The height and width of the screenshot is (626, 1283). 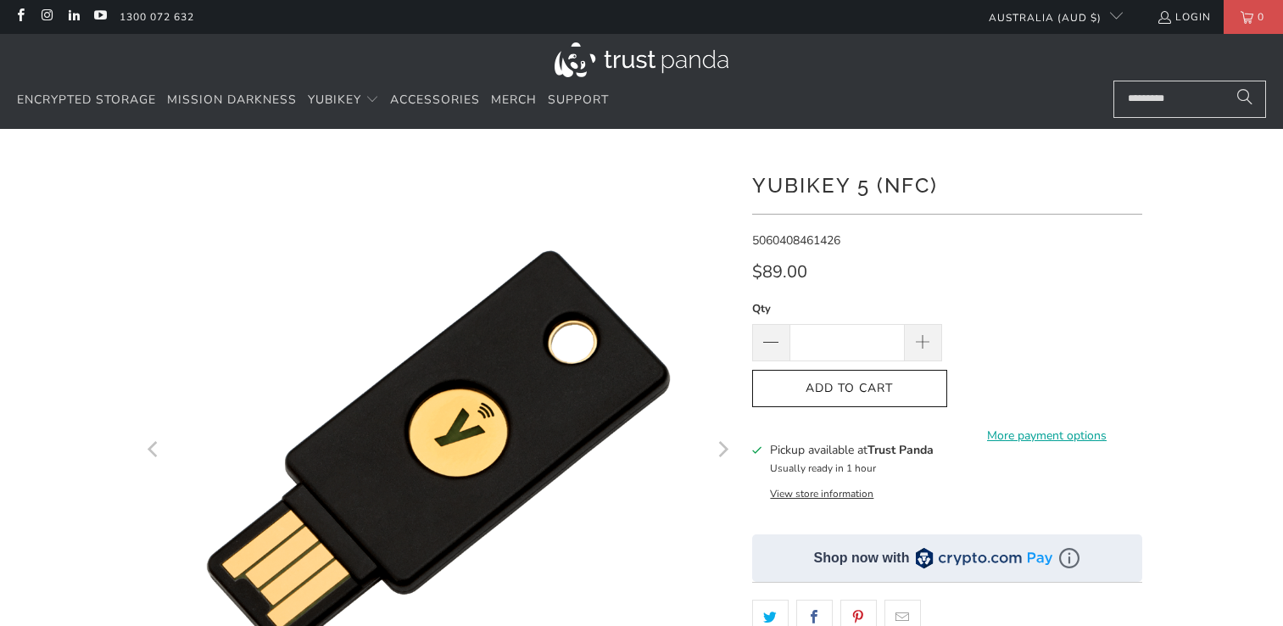 What do you see at coordinates (850, 388) in the screenshot?
I see `span: Add to Cart` at bounding box center [850, 388].